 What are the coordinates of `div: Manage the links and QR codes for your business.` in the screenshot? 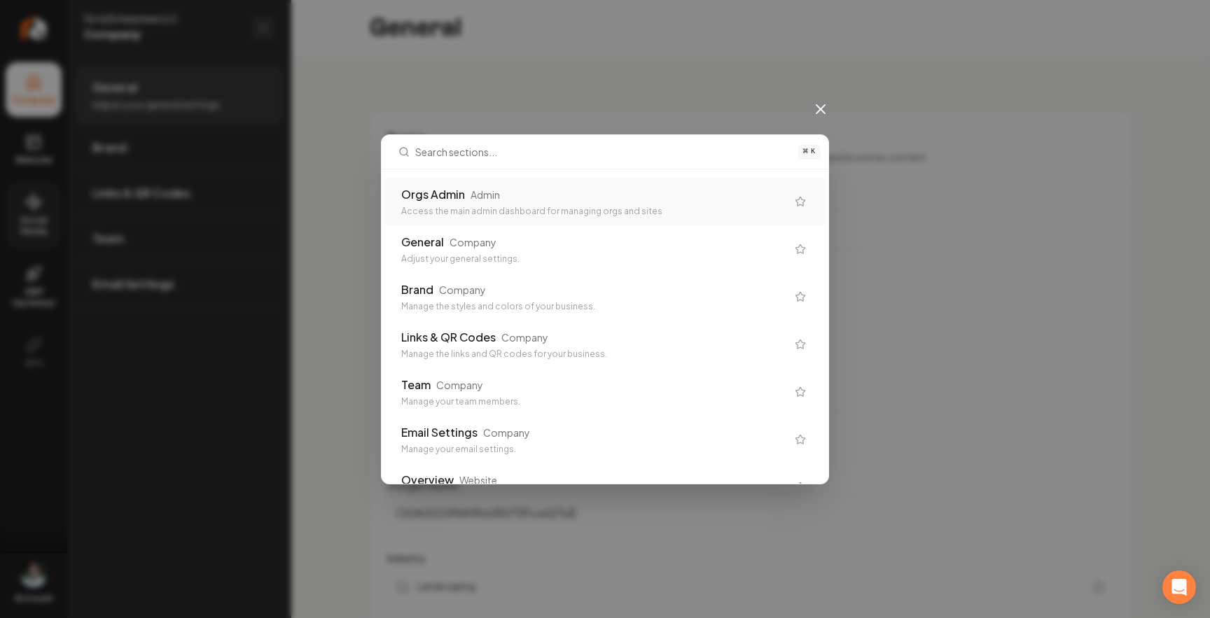 It's located at (594, 354).